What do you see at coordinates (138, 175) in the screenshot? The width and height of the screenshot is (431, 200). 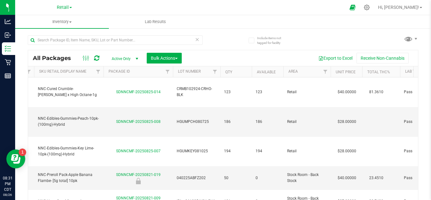 I see `a: SDNNCMF-20250821-019` at bounding box center [138, 175].